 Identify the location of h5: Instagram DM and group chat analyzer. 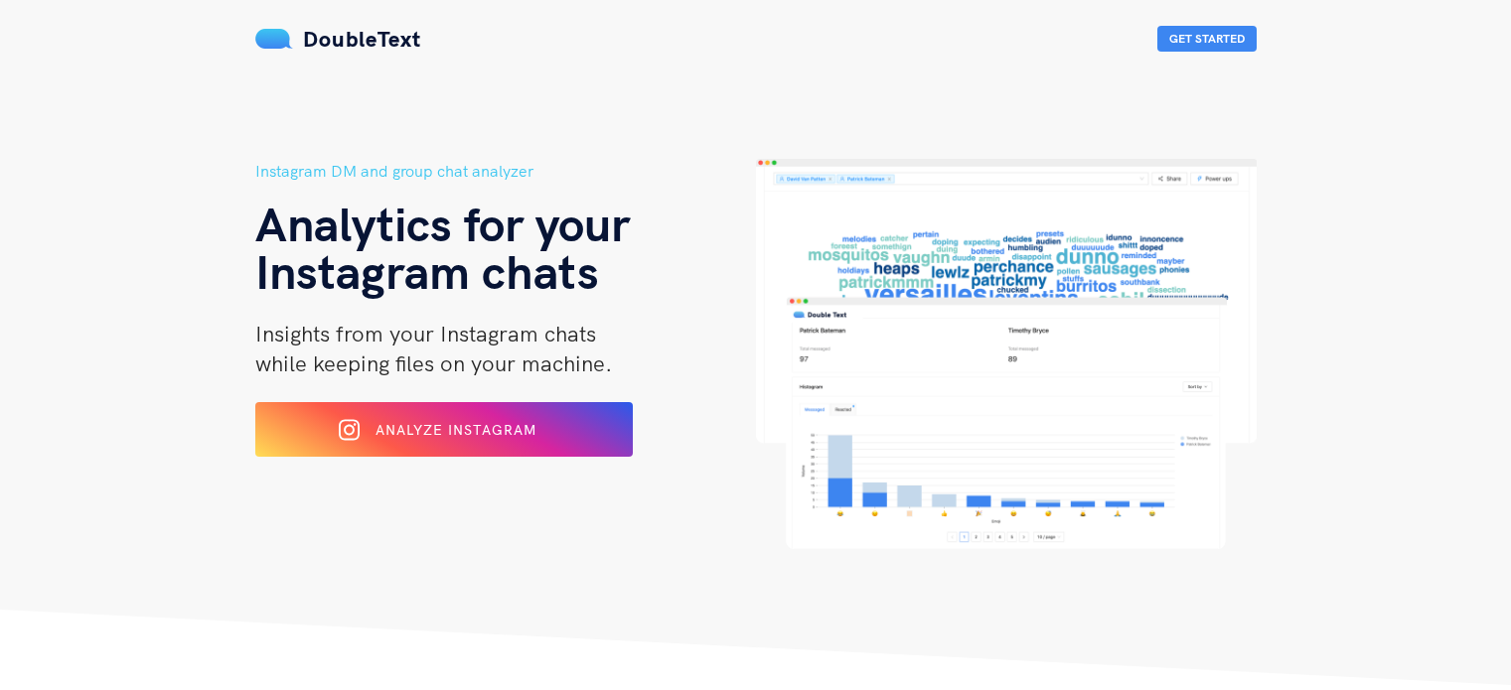
(506, 171).